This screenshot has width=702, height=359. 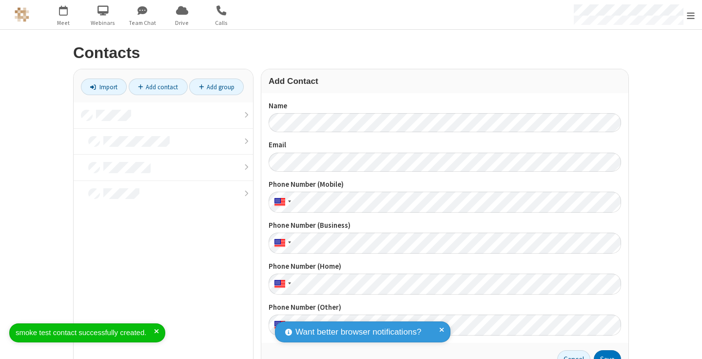 I want to click on label: Phone Number (Mobile), so click(x=444, y=184).